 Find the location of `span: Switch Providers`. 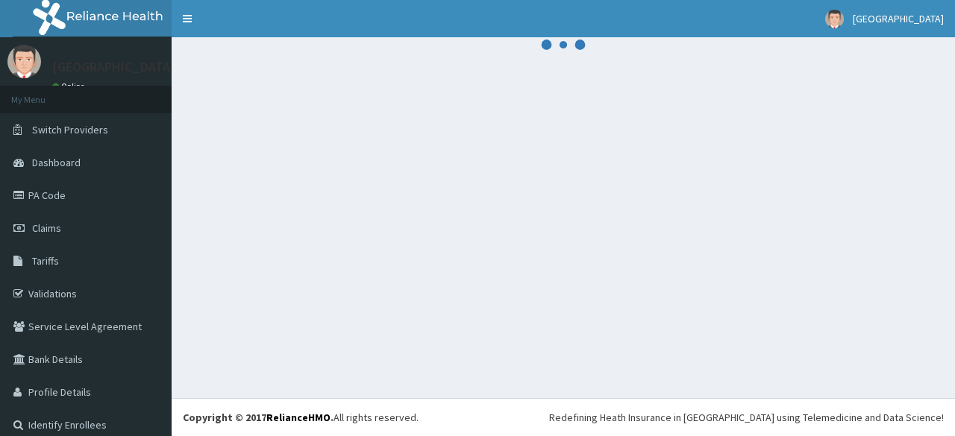

span: Switch Providers is located at coordinates (70, 130).